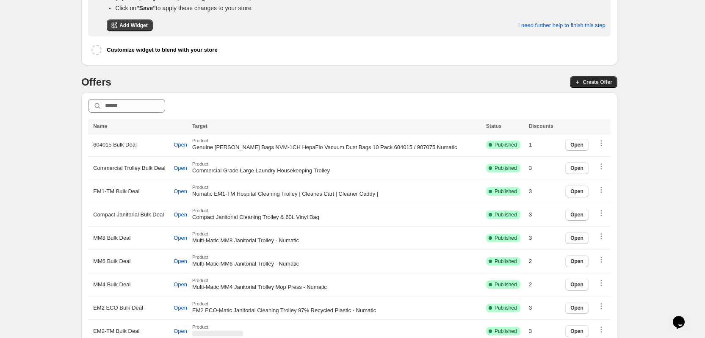 The width and height of the screenshot is (705, 338). I want to click on th: Discounts, so click(542, 126).